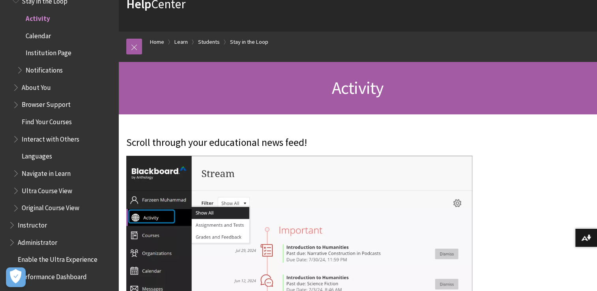  Describe the element at coordinates (46, 172) in the screenshot. I see `span: Navigate in Learn` at that location.